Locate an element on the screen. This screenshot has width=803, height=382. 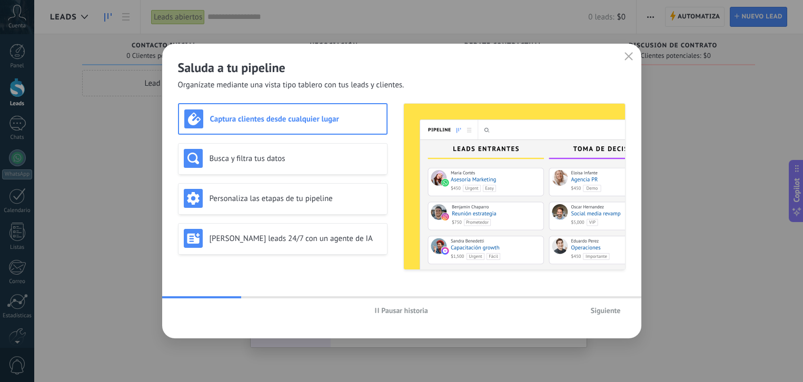
button: Pausar historia is located at coordinates (401, 311).